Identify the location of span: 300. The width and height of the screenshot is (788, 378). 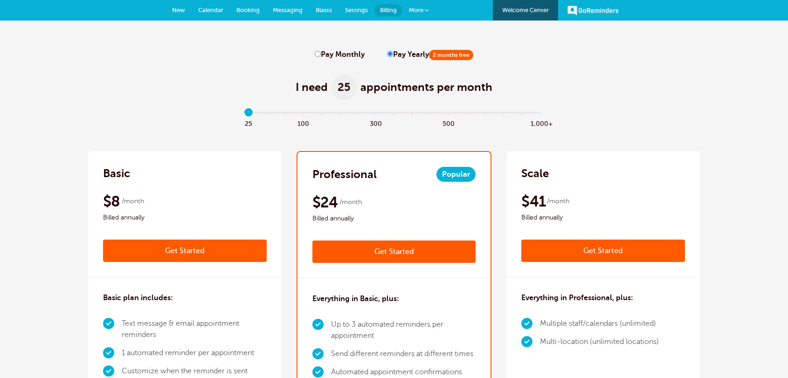
(376, 123).